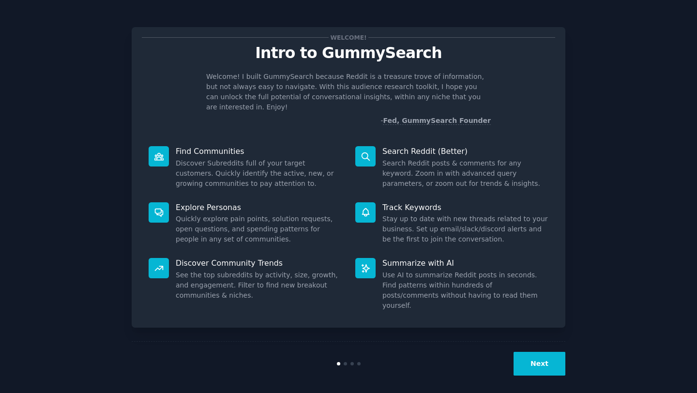 Image resolution: width=697 pixels, height=393 pixels. What do you see at coordinates (259, 207) in the screenshot?
I see `p: Explore Personas` at bounding box center [259, 207].